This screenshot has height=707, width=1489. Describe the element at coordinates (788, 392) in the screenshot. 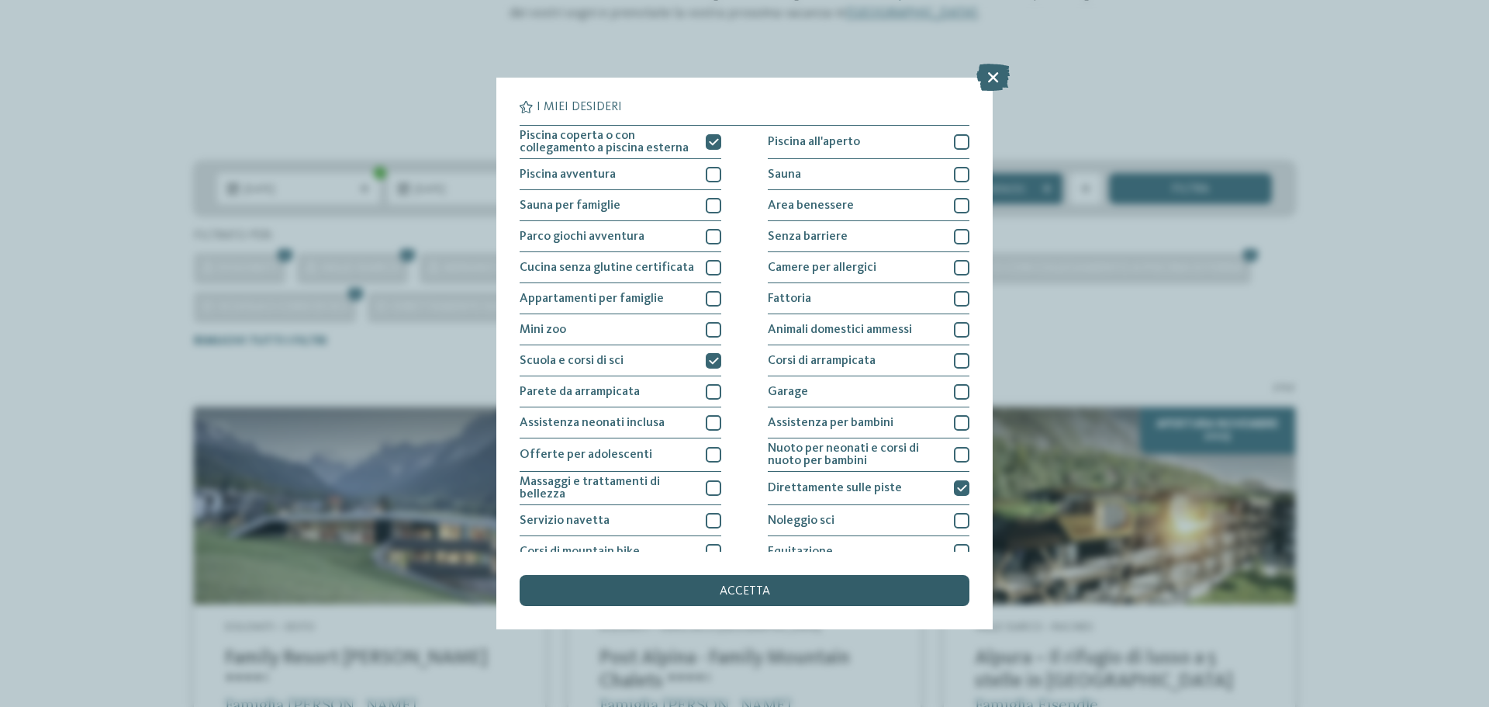

I see `span: Garage` at that location.